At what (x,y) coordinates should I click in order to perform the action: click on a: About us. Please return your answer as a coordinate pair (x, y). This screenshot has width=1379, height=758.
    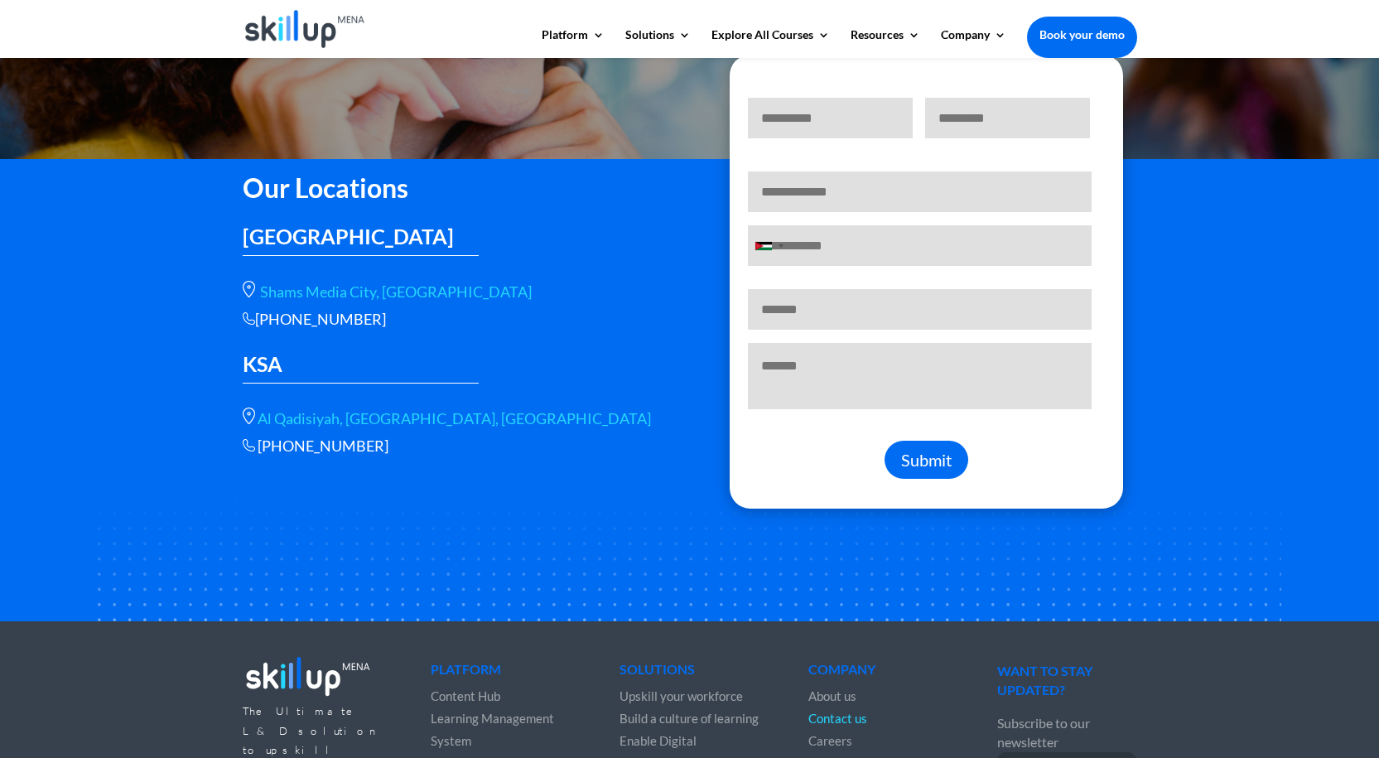
    Looking at the image, I should click on (833, 696).